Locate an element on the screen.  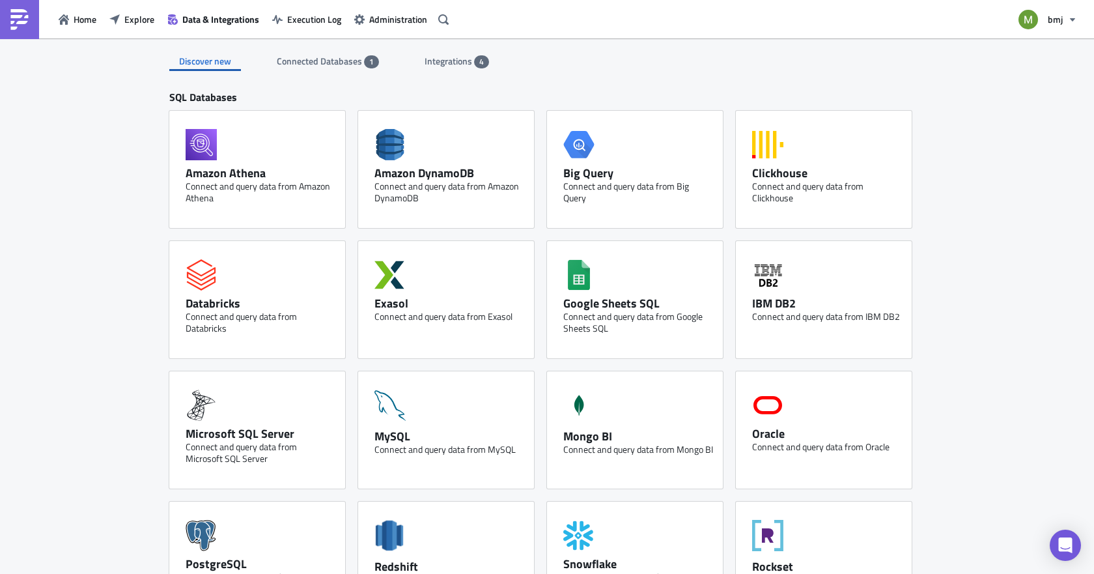
span: Data & Integrations is located at coordinates (221, 19).